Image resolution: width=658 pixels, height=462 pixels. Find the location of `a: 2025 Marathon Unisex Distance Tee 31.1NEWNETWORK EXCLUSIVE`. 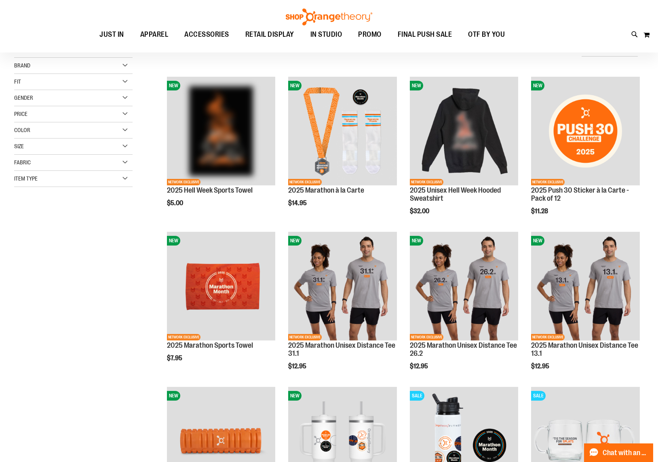

a: 2025 Marathon Unisex Distance Tee 31.1NEWNETWORK EXCLUSIVE is located at coordinates (342, 287).